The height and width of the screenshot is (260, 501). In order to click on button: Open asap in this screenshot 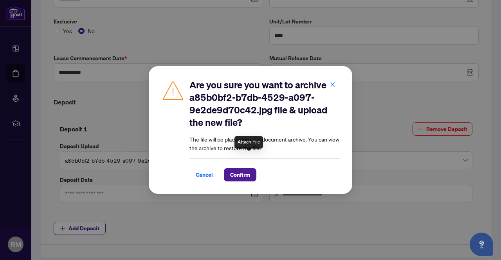, I will do `click(482, 245)`.